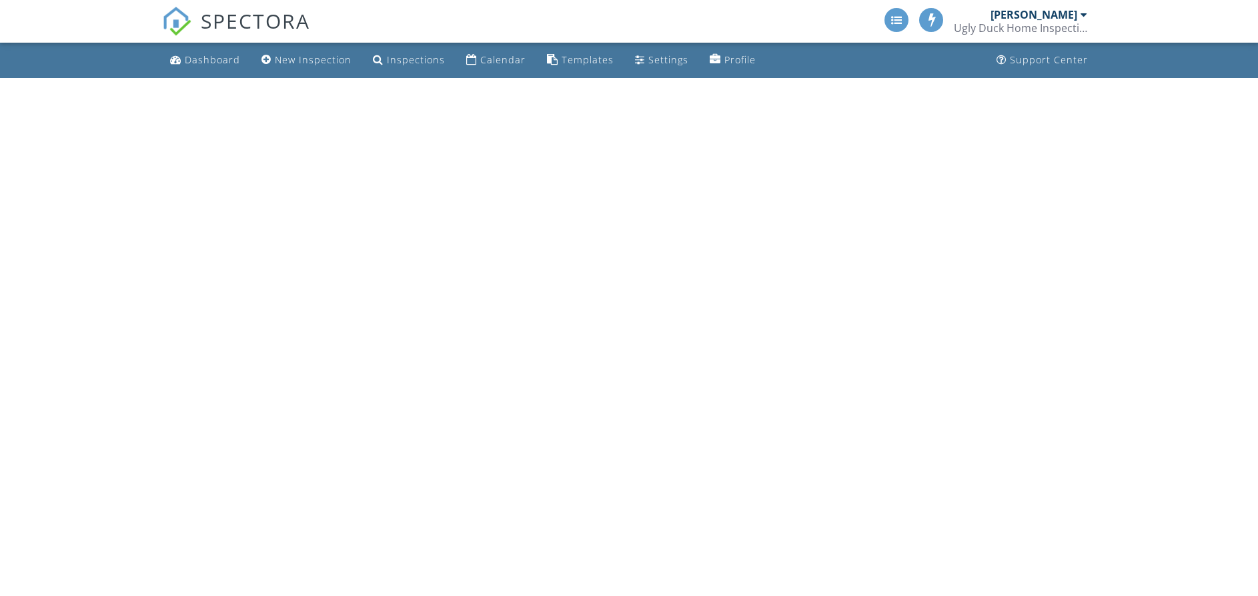 This screenshot has height=596, width=1258. Describe the element at coordinates (416, 59) in the screenshot. I see `div: Inspections` at that location.